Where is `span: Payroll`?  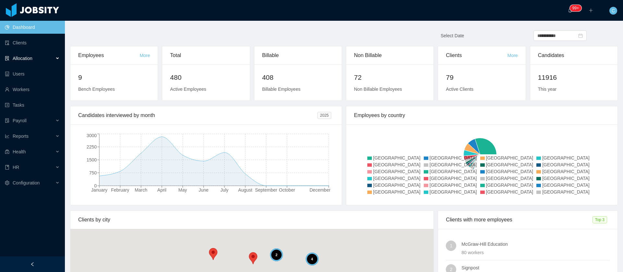 span: Payroll is located at coordinates (19, 121).